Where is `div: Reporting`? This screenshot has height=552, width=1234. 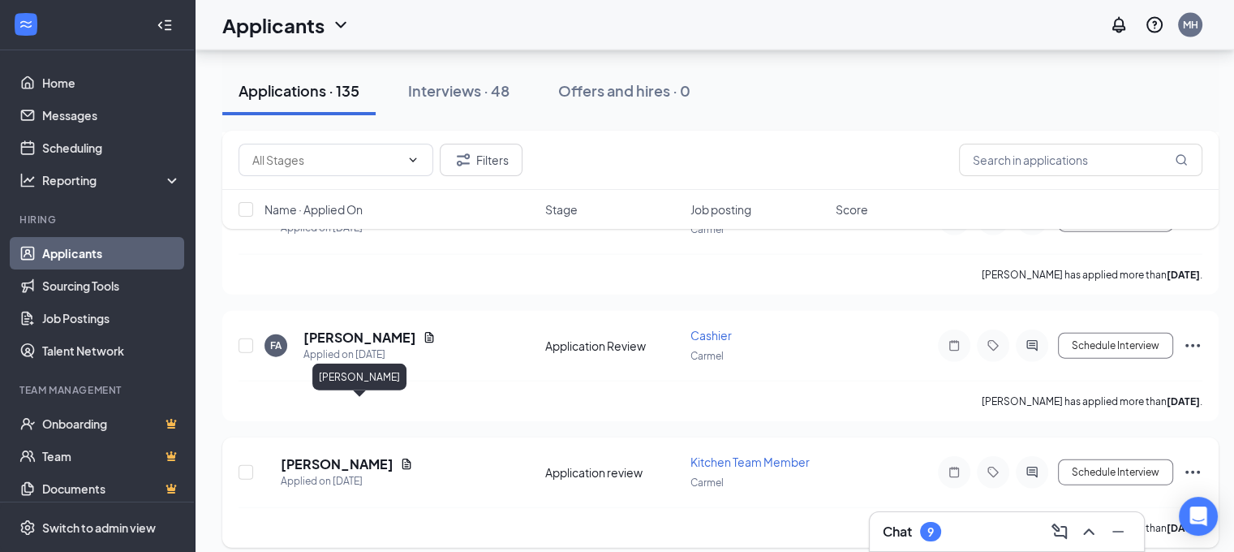
div: Reporting is located at coordinates (112, 180).